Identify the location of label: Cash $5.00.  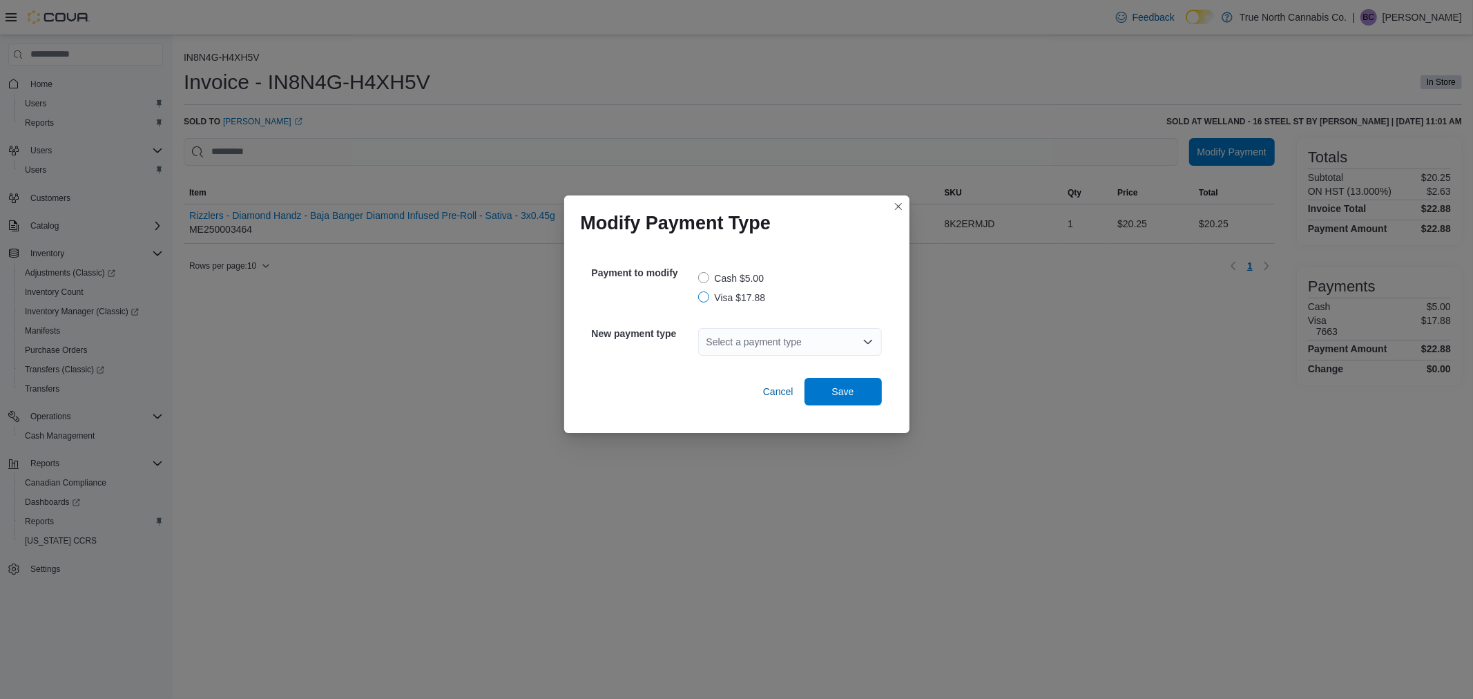
(731, 278).